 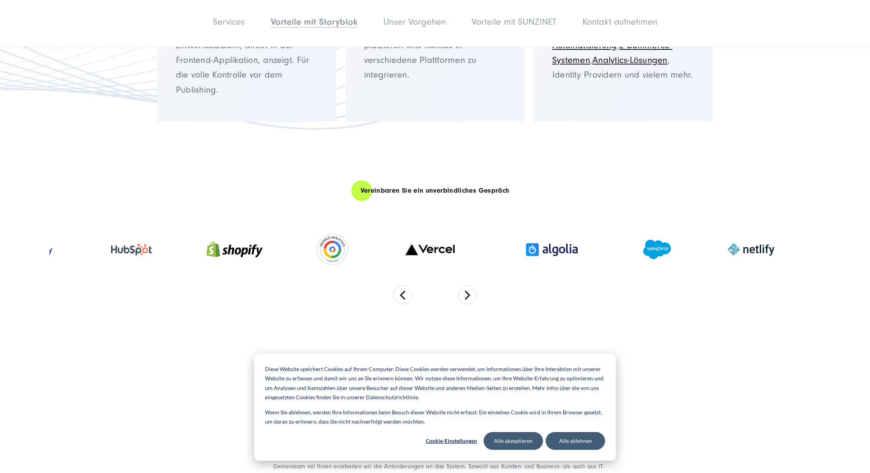 What do you see at coordinates (630, 60) in the screenshot?
I see `a: Analytics-Lösungen` at bounding box center [630, 60].